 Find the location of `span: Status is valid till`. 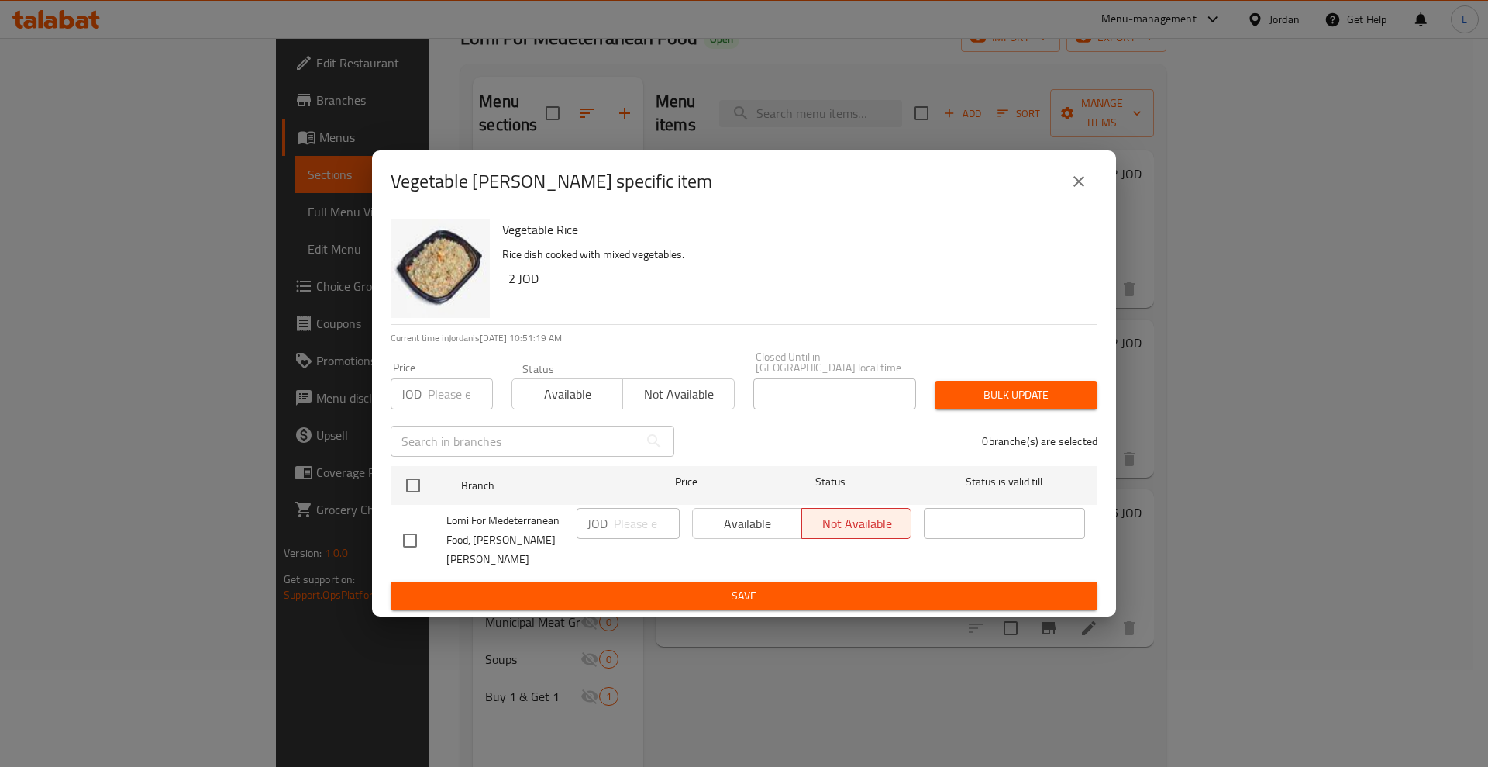

span: Status is valid till is located at coordinates (1005, 481).